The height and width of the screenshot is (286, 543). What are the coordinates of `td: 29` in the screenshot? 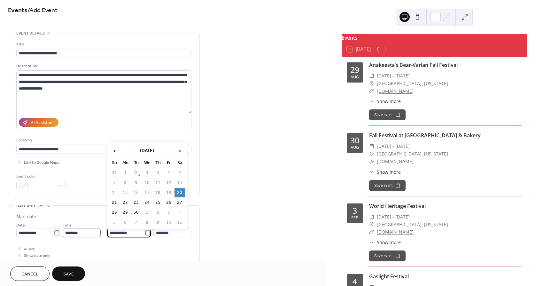 It's located at (125, 212).